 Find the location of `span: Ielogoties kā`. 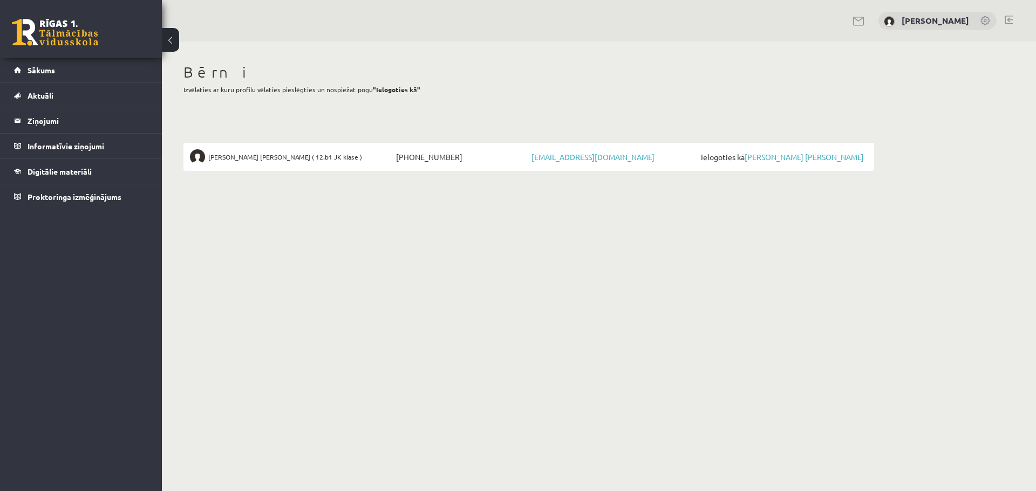

span: Ielogoties kā is located at coordinates (783, 157).